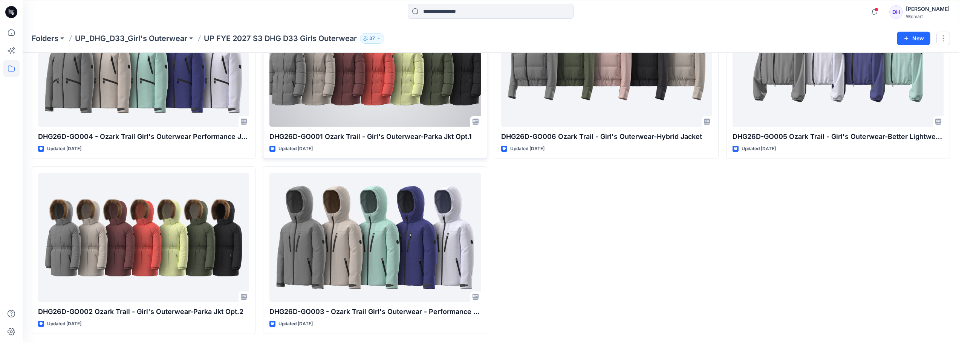 The width and height of the screenshot is (959, 343). I want to click on p: Folders, so click(45, 38).